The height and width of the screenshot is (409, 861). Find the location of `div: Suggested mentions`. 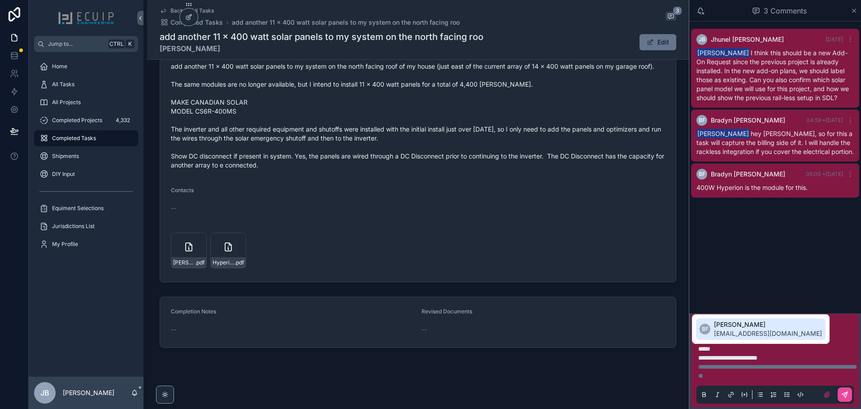

div: Suggested mentions is located at coordinates (761, 329).